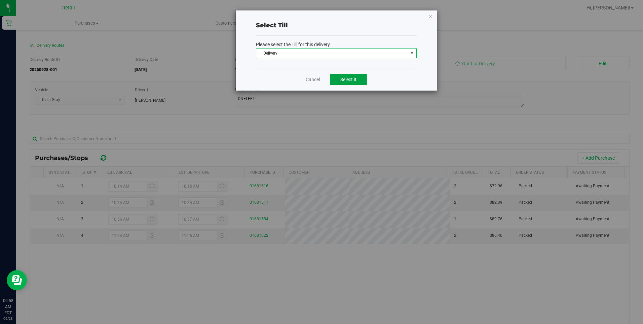 The image size is (643, 324). I want to click on span: select, so click(412, 53).